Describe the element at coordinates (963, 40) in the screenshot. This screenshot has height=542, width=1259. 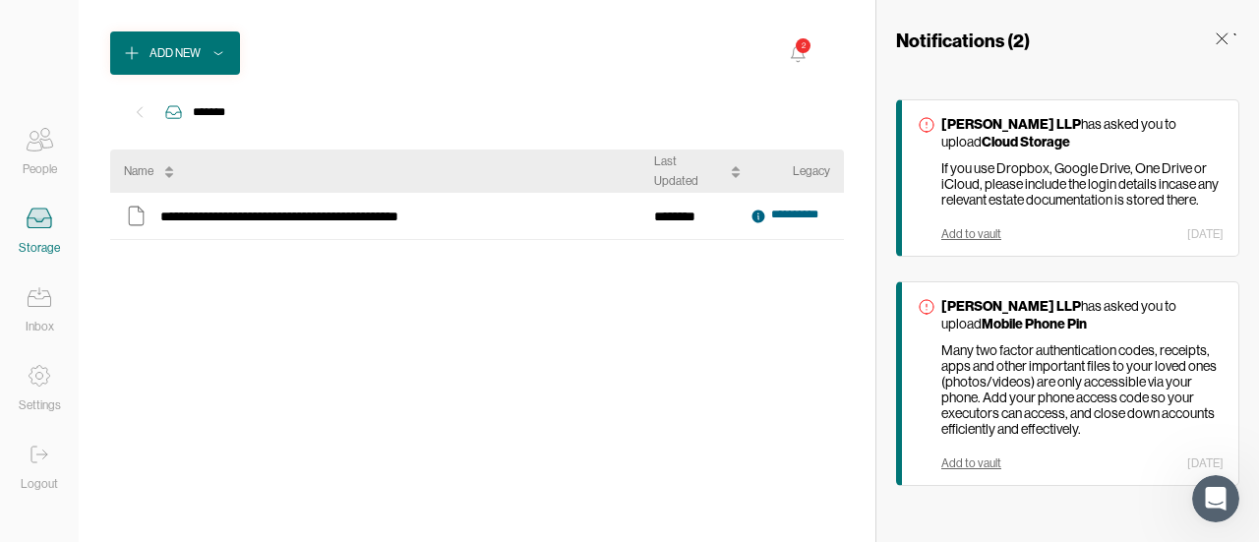
I see `h3: Notifications ( 2 )` at that location.